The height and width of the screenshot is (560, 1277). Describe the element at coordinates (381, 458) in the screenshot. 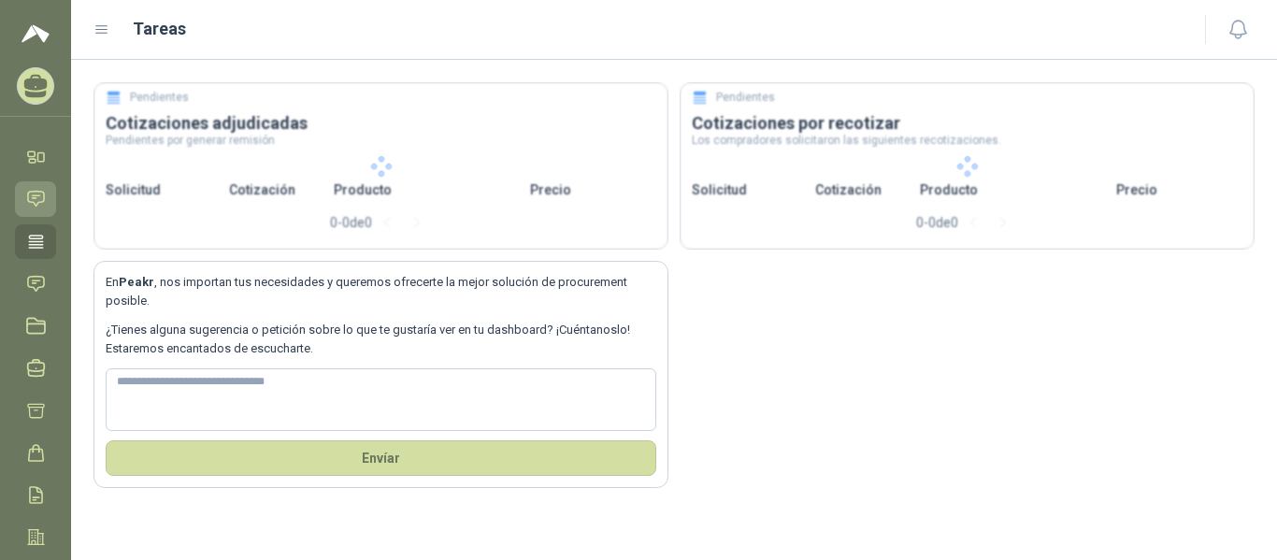

I see `button: Envíar` at that location.